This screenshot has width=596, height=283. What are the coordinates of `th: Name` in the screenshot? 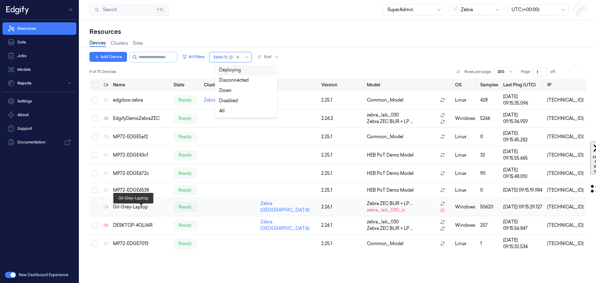 It's located at (141, 85).